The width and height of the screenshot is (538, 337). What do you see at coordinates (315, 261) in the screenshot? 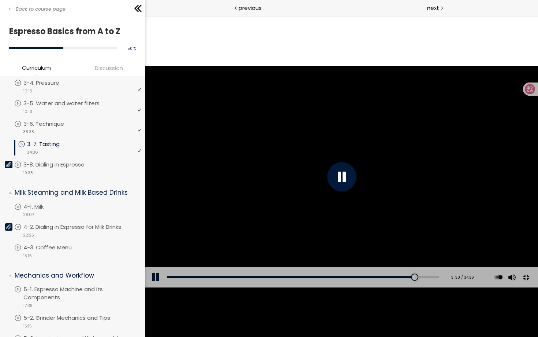
I see `div: 31:30 / 34:36` at bounding box center [315, 261].